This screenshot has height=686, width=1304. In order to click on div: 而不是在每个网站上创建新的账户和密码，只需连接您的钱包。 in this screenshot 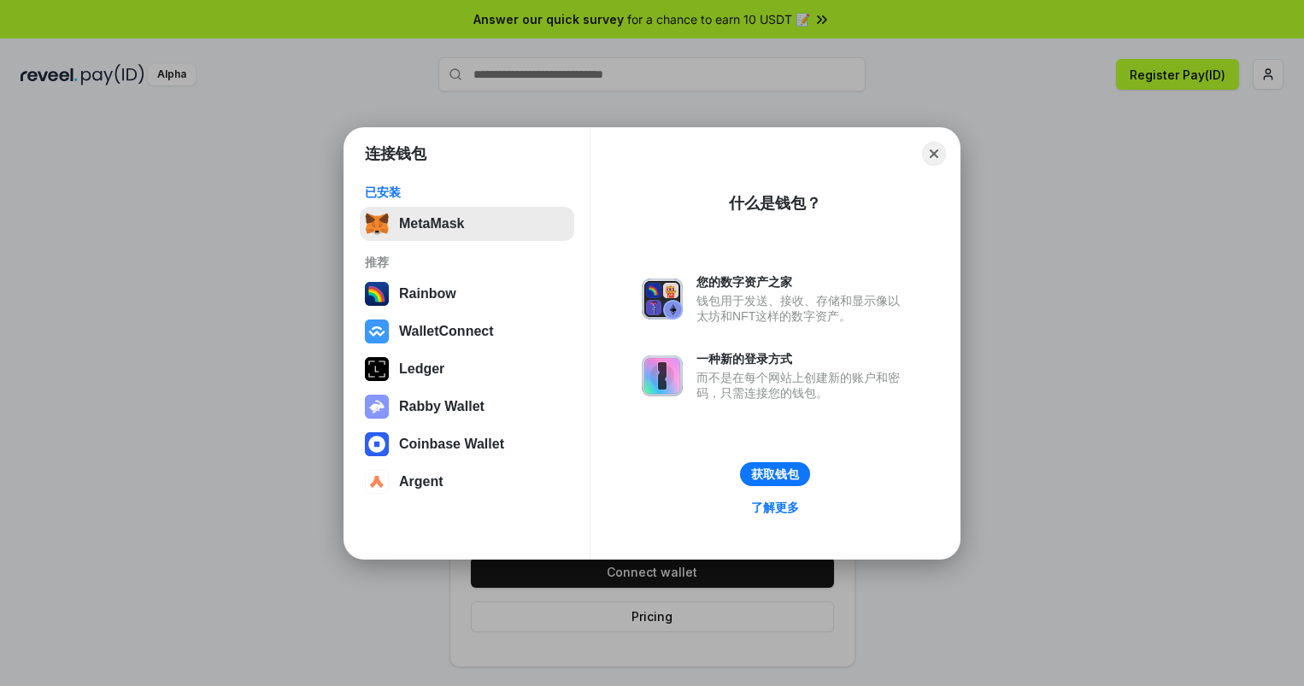, I will do `click(803, 385)`.